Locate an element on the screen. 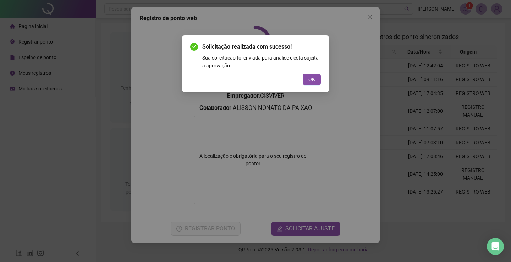 The height and width of the screenshot is (262, 511). div: Open Intercom Messenger is located at coordinates (495, 247).